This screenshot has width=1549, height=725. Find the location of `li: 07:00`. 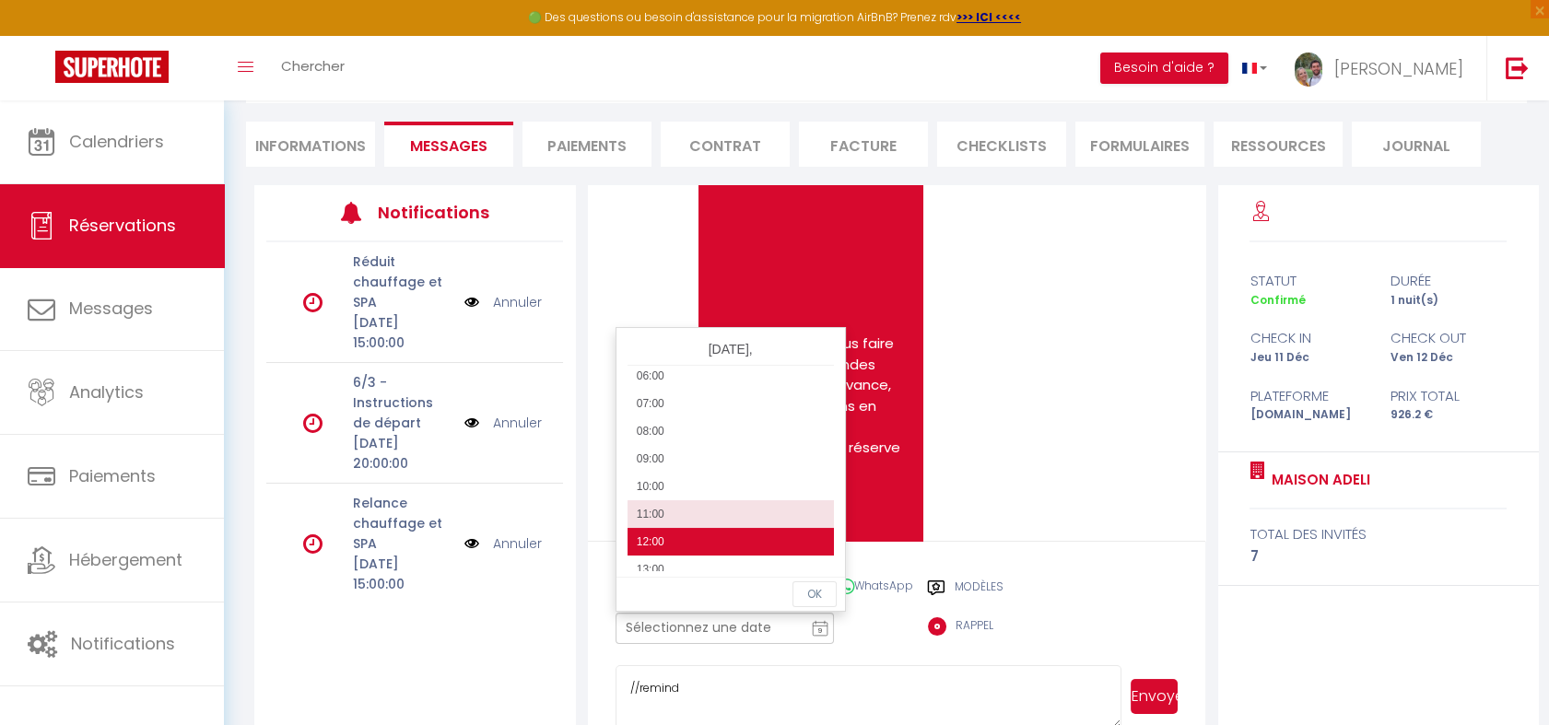

li: 07:00 is located at coordinates (731, 404).